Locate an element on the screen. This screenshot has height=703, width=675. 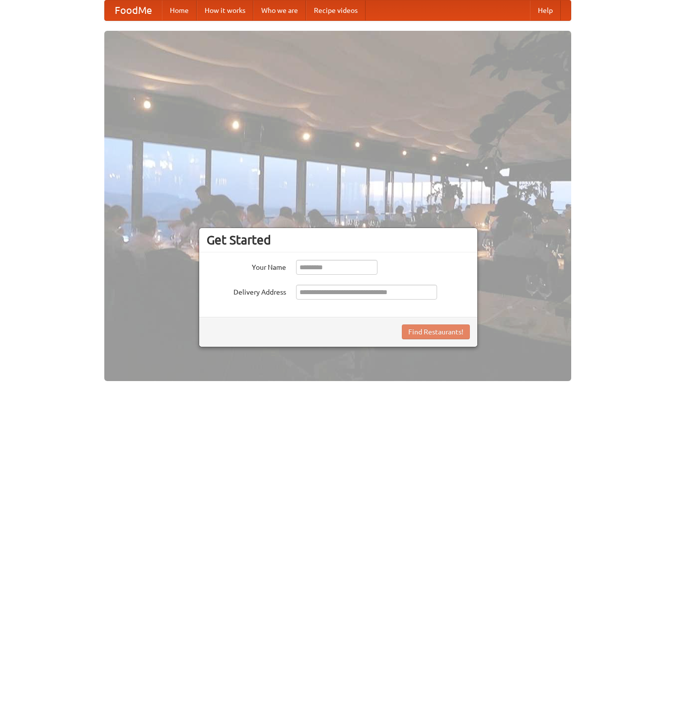
a: Home is located at coordinates (179, 10).